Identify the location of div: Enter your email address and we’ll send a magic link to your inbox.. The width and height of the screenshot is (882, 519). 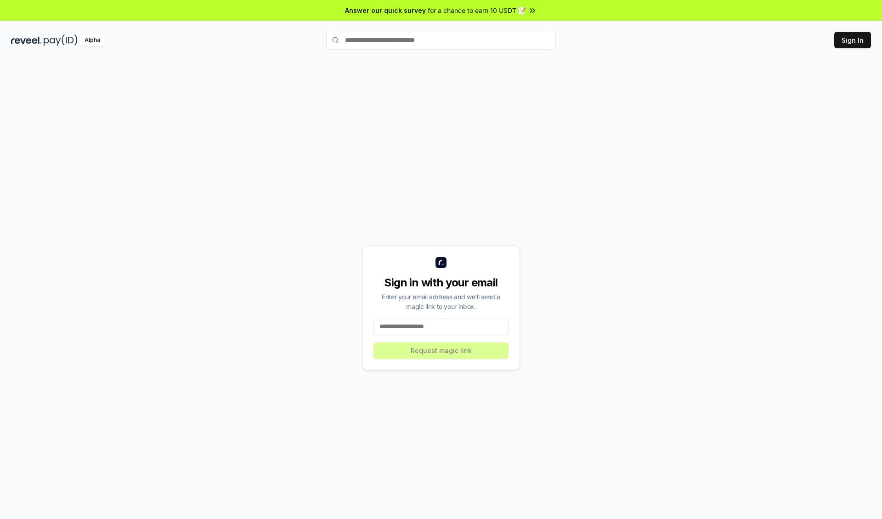
(441, 302).